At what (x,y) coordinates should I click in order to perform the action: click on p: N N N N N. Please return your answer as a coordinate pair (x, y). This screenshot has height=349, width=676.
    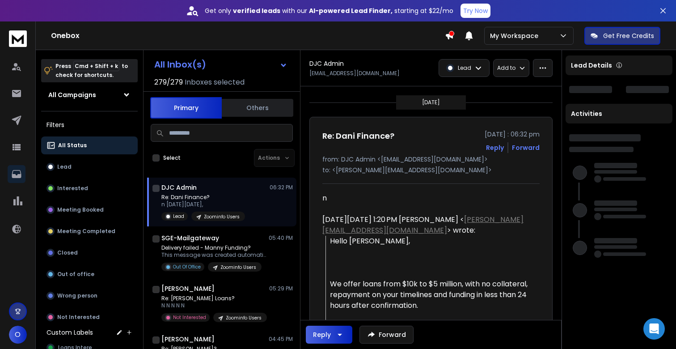
    Looking at the image, I should click on (214, 305).